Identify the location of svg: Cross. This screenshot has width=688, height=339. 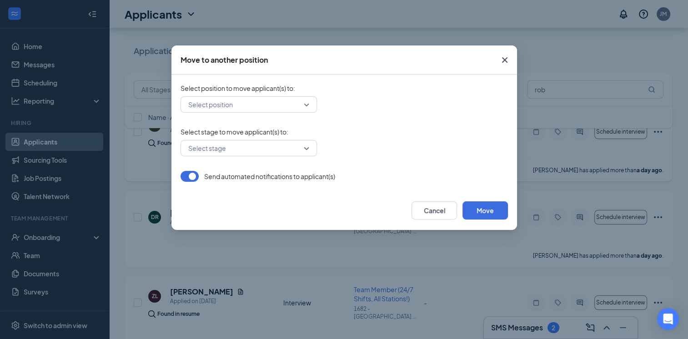
(505, 60).